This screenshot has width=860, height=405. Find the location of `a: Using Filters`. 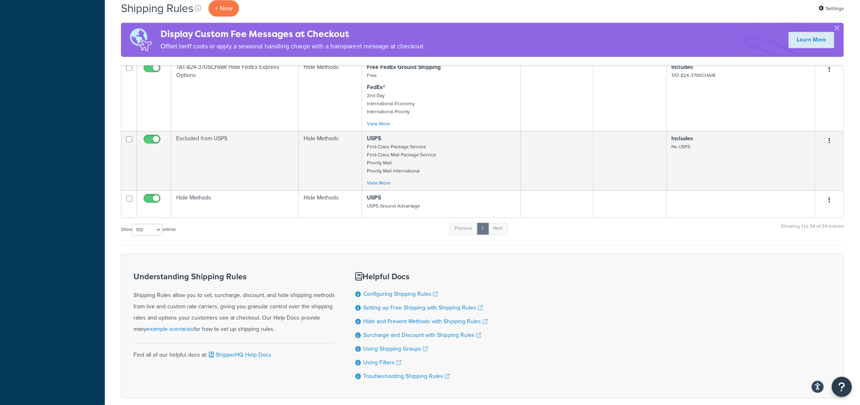

a: Using Filters is located at coordinates (382, 362).